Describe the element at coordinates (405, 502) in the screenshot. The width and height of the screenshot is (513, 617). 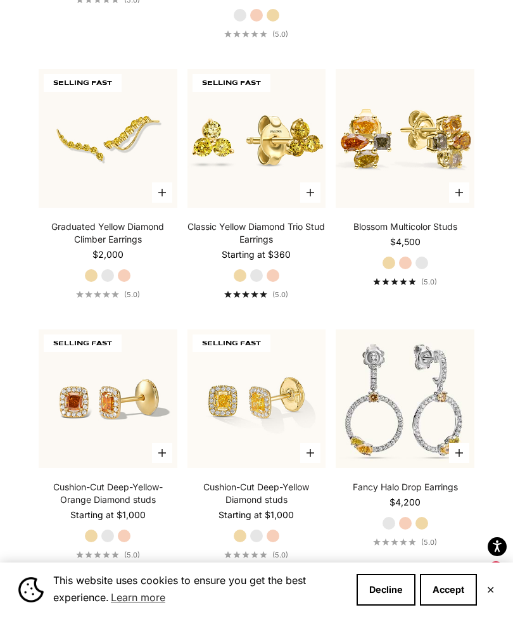
I see `sale-price: $4,200` at that location.